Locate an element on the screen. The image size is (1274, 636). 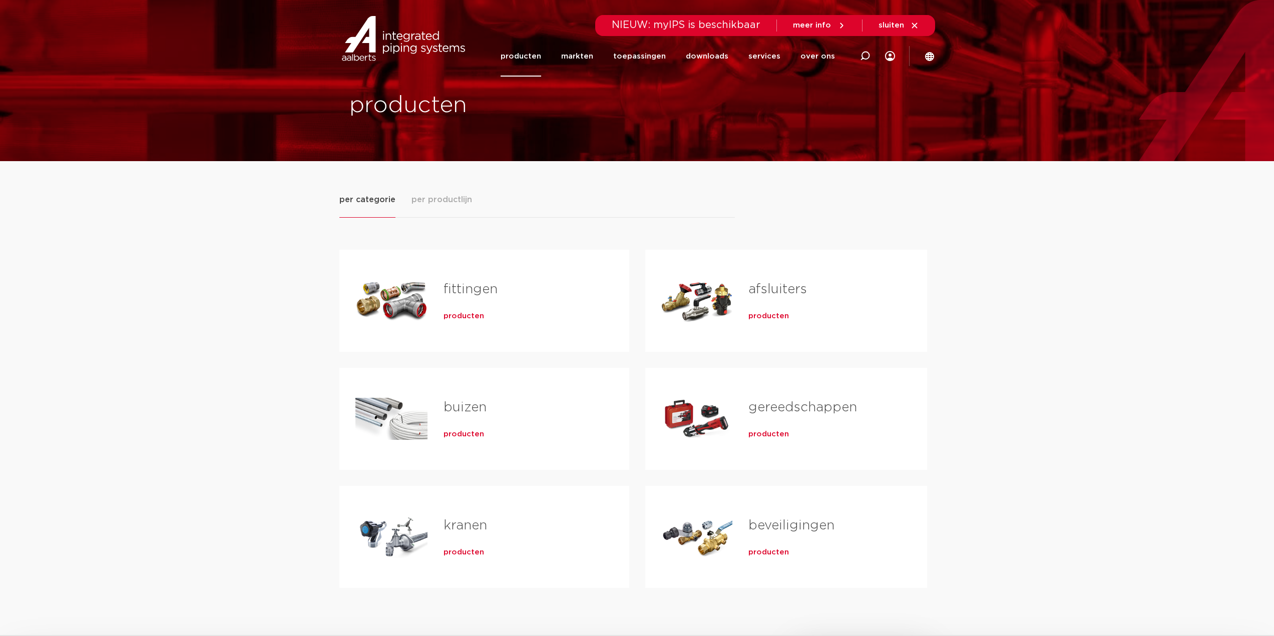
a: toepassingen is located at coordinates (639, 56).